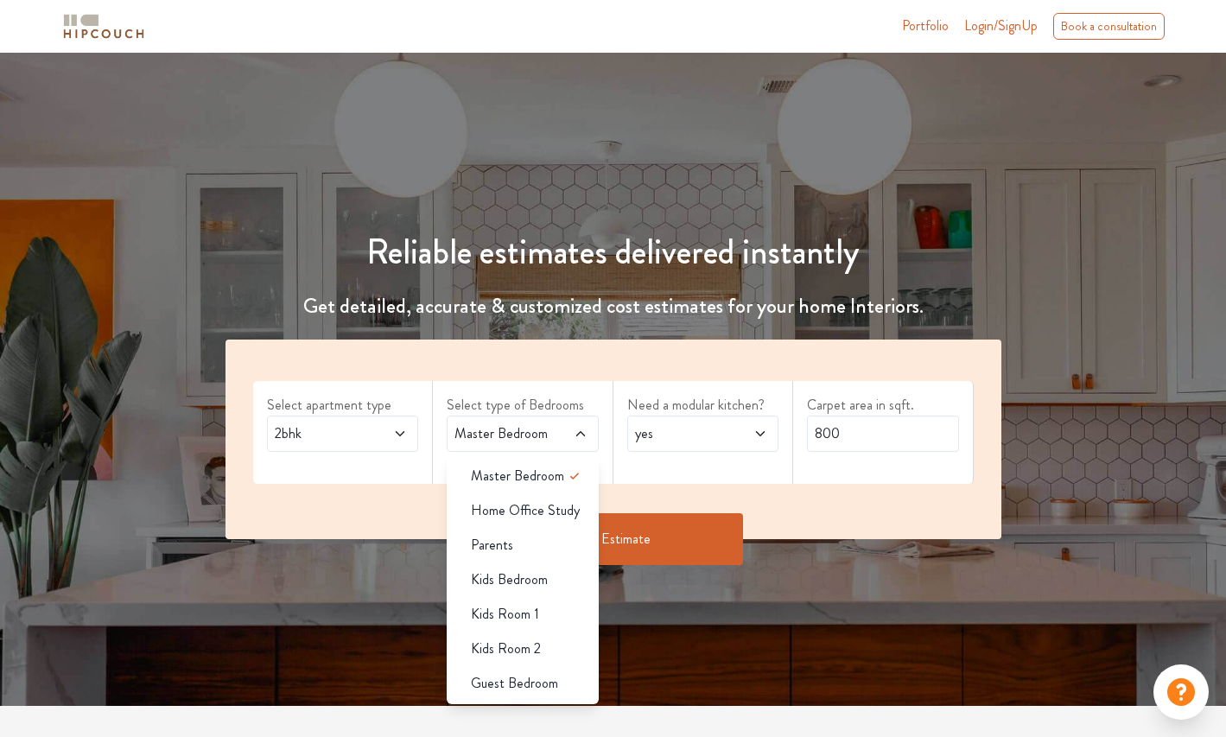  I want to click on input: Enter area sqft, so click(883, 434).